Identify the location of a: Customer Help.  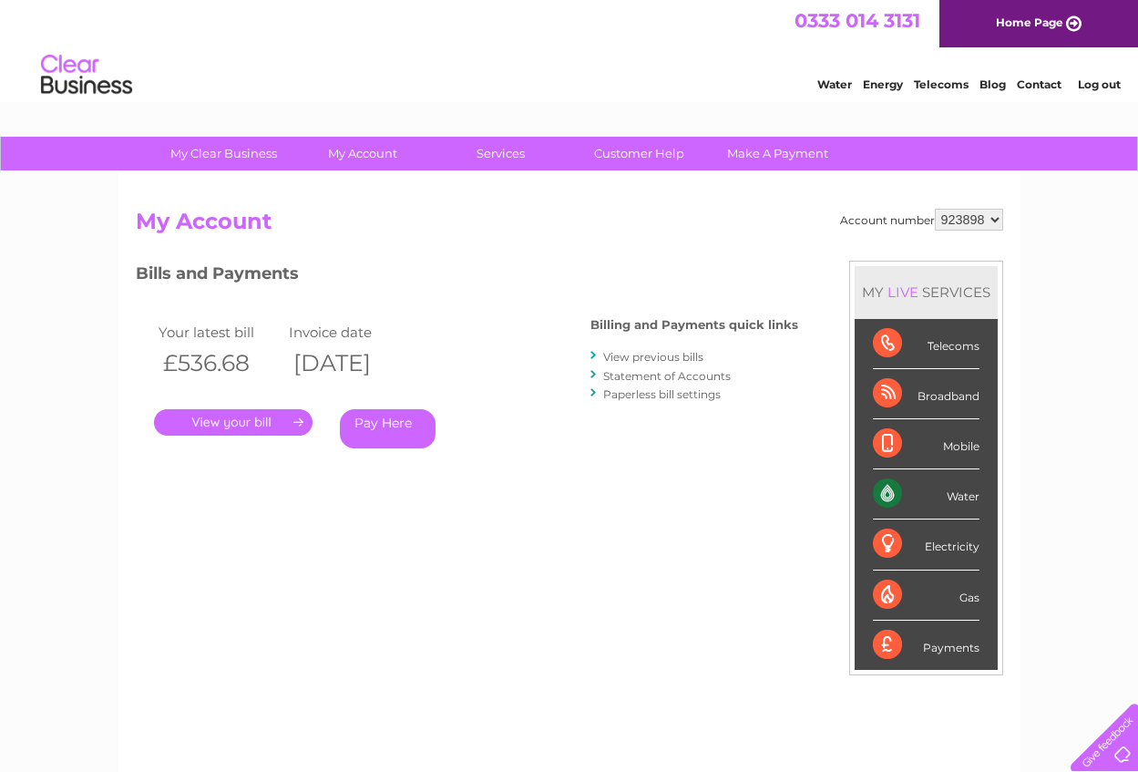
(639, 153).